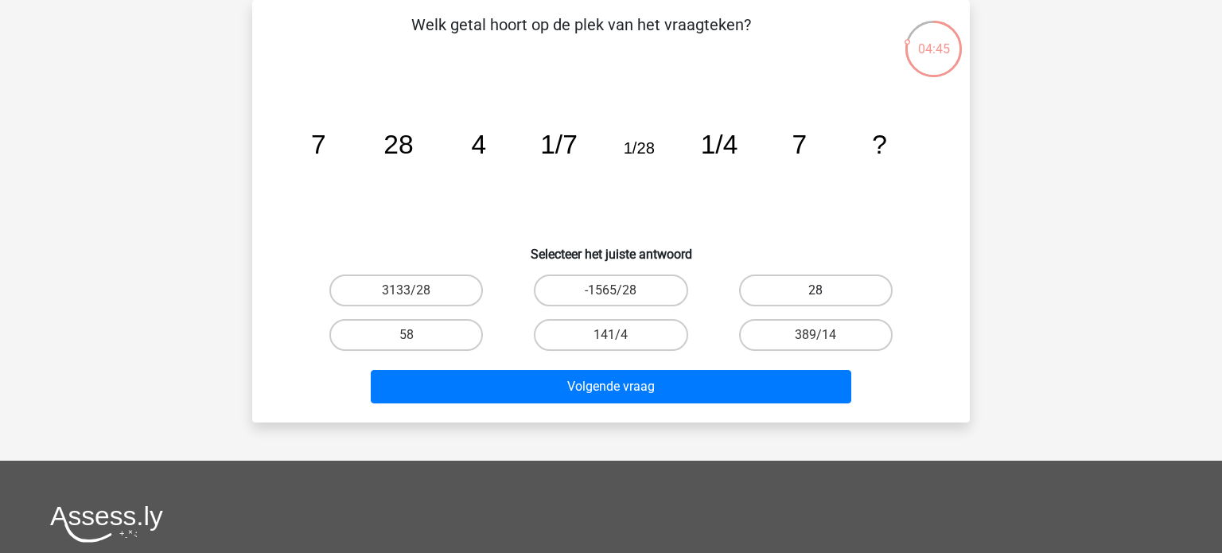  I want to click on button: Volgende vraag, so click(611, 387).